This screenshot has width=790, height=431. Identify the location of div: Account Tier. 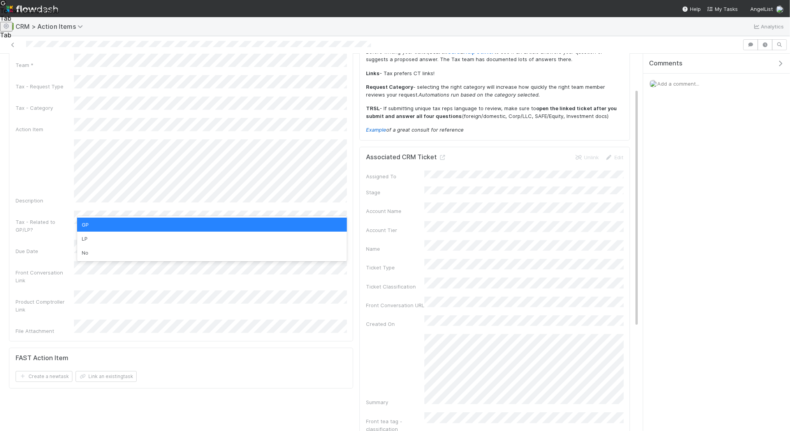
(395, 230).